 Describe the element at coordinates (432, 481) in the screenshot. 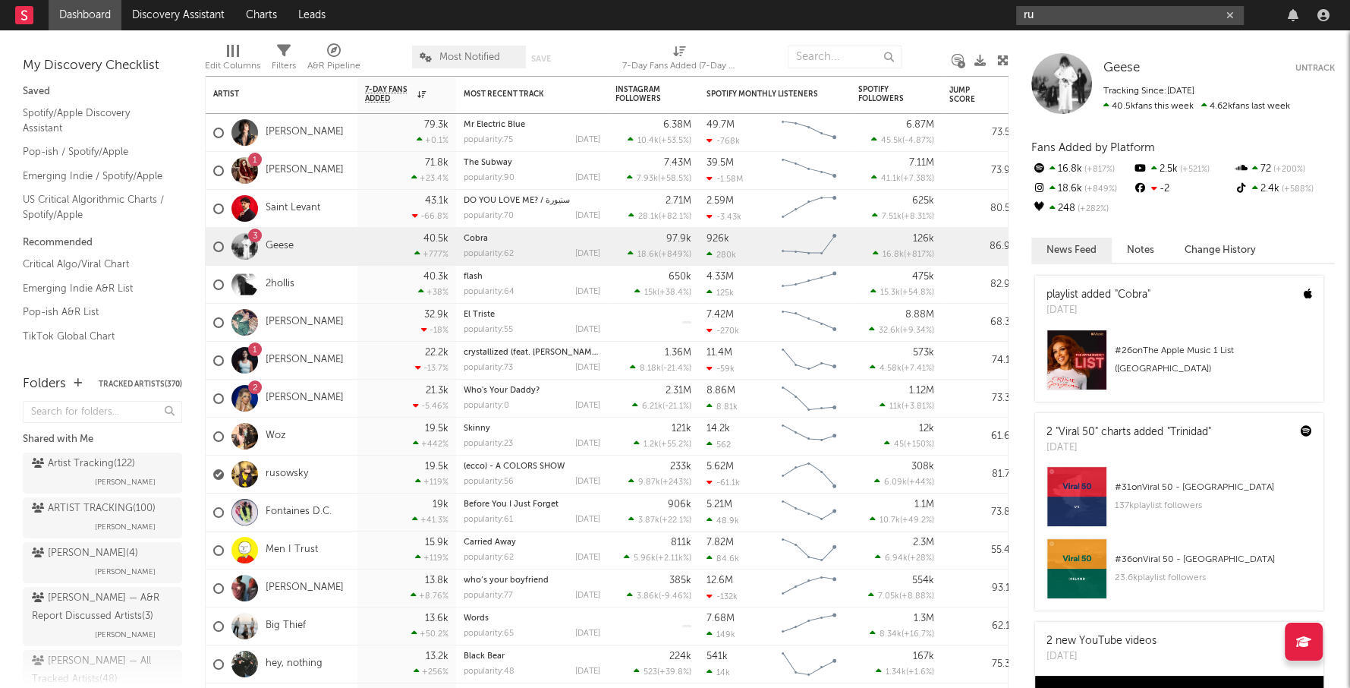

I see `div: +119 %` at that location.